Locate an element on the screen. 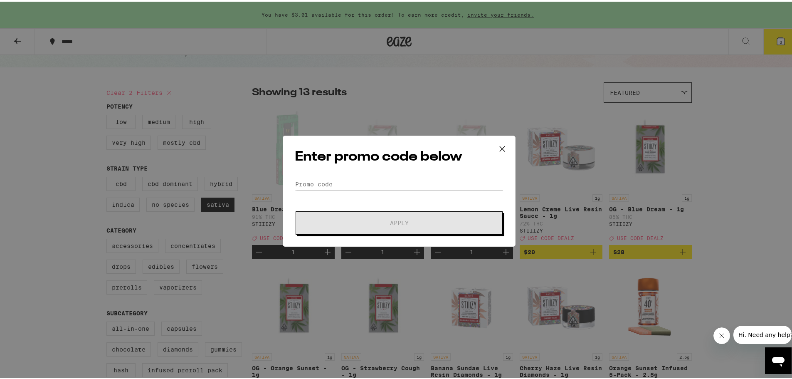  button: Apply is located at coordinates (399, 221).